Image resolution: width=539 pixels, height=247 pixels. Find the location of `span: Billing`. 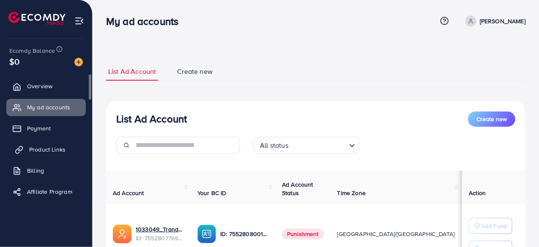

span: Billing is located at coordinates (36, 171).